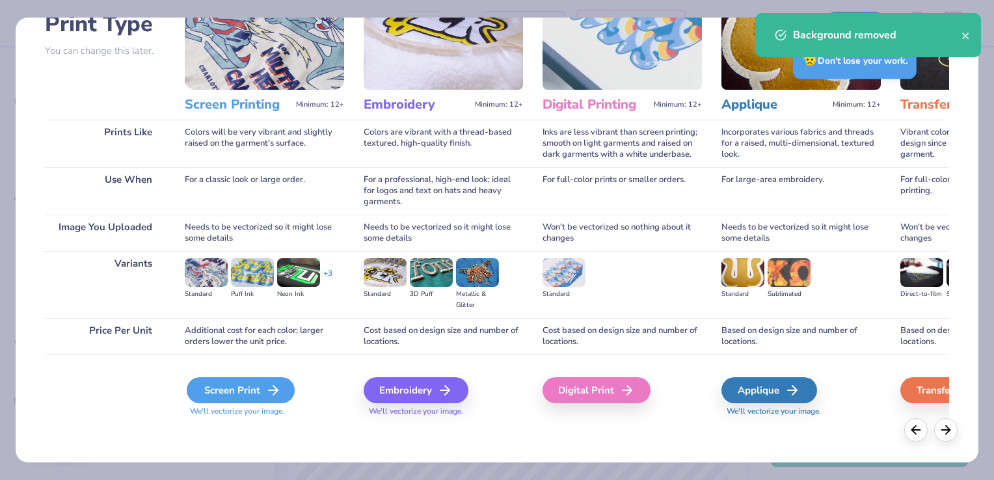 The width and height of the screenshot is (994, 480). I want to click on div: Metallic & Glitter, so click(477, 300).